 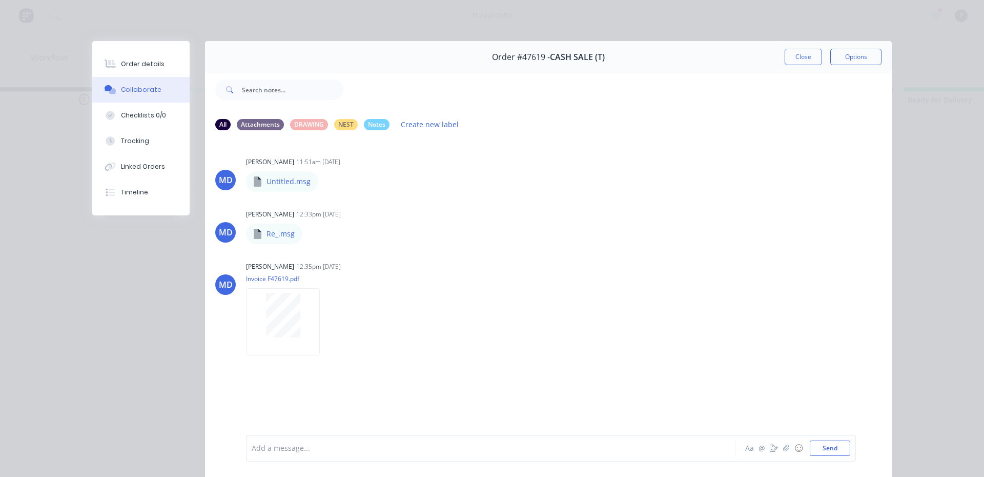 I want to click on div: Notes, so click(x=377, y=125).